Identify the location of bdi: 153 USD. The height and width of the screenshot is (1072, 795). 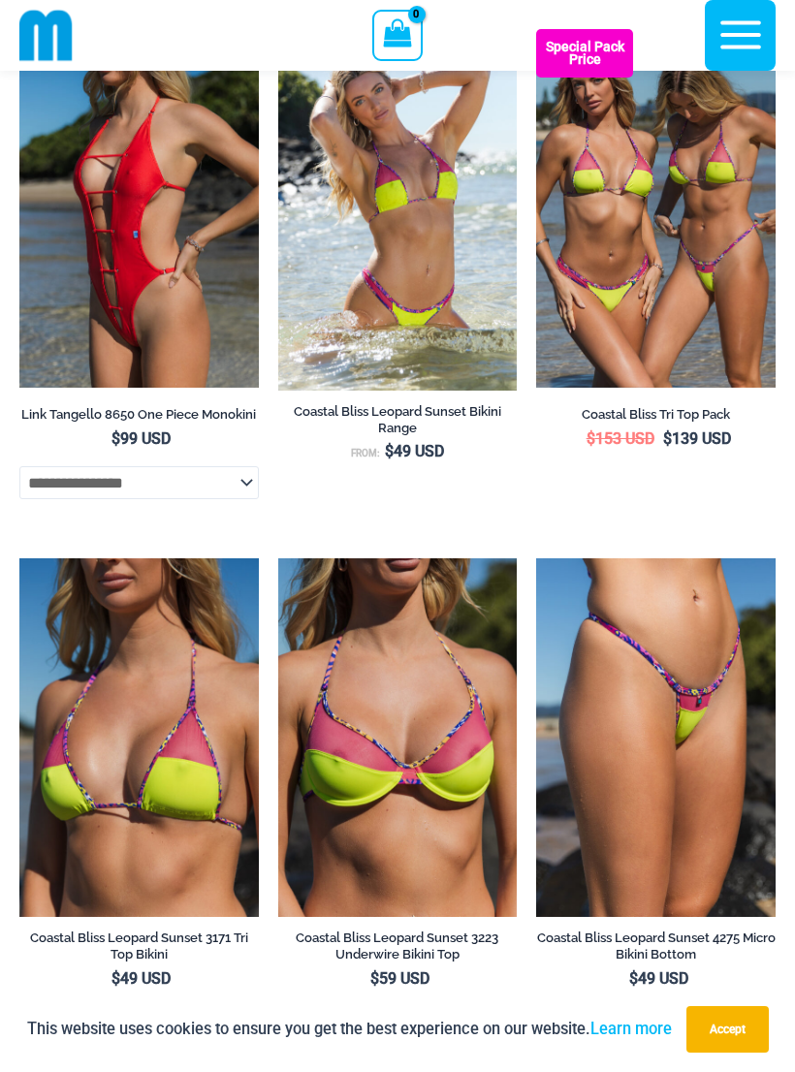
(620, 438).